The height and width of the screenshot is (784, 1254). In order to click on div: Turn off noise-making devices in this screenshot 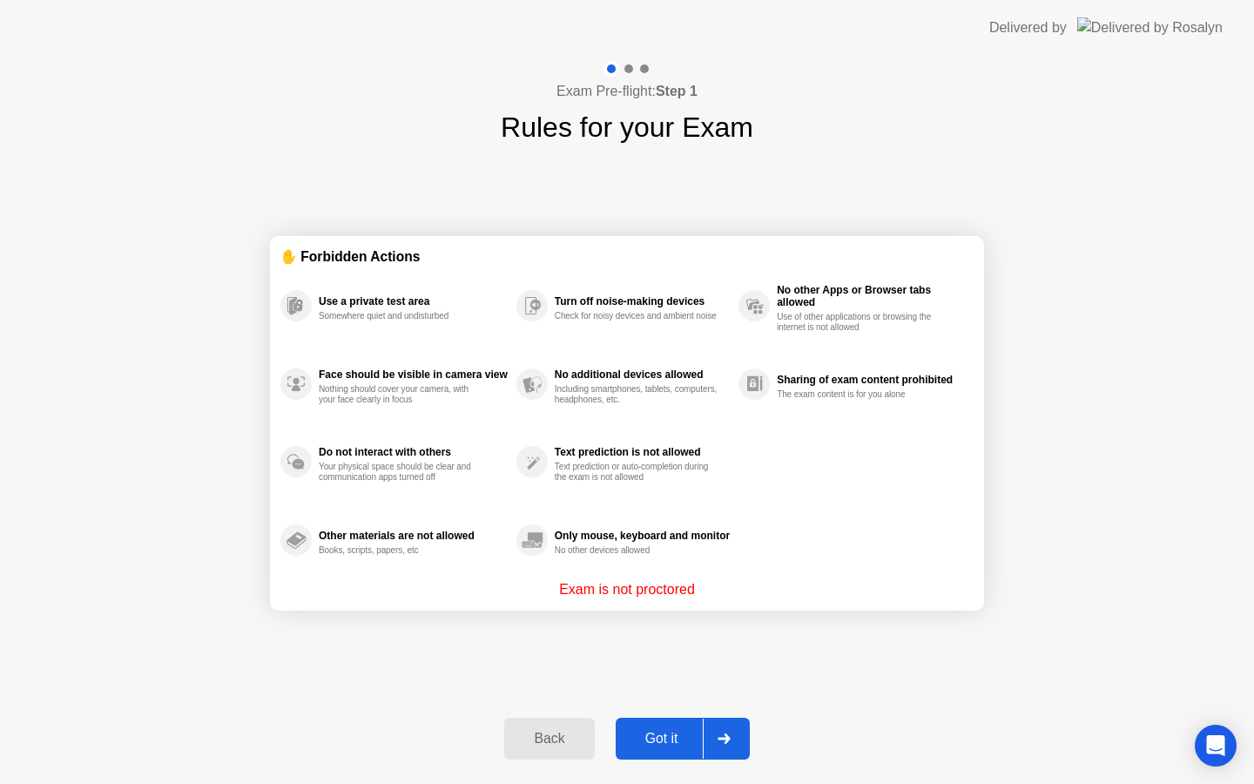, I will do `click(642, 301)`.